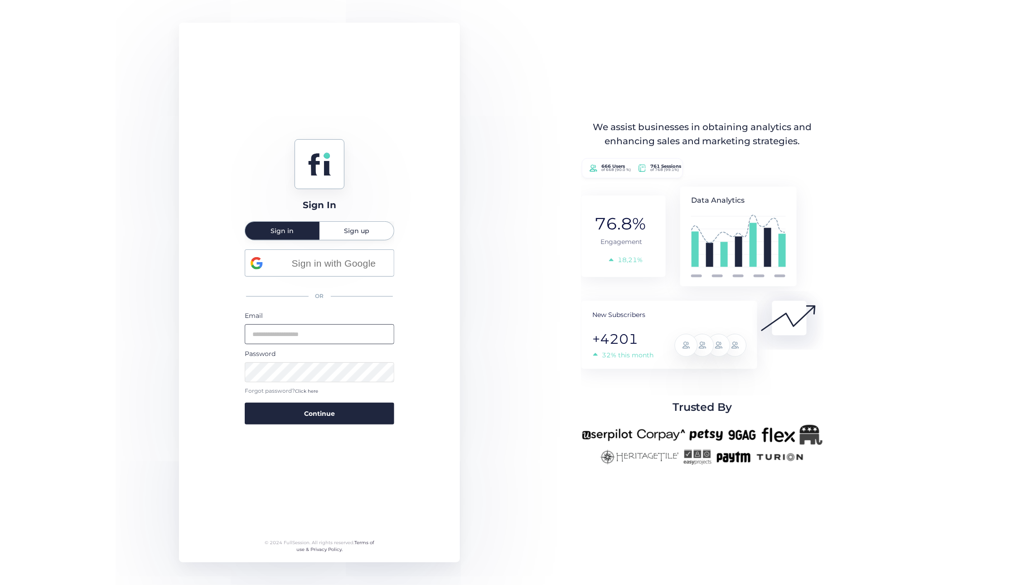  I want to click on img: petsy-new.png, so click(706, 435).